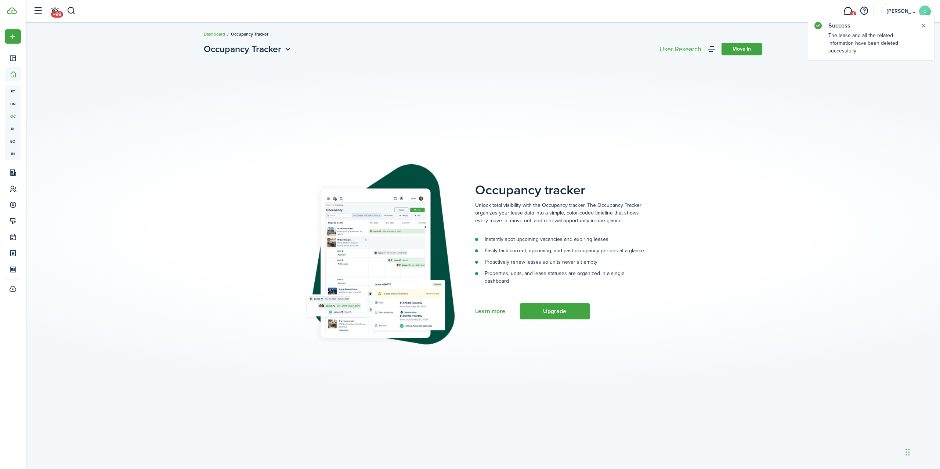 The width and height of the screenshot is (940, 469). I want to click on p: Unlock total visibility with the Occupancy tracker. The Occupancy Tracker organizes your lease da..., so click(559, 213).